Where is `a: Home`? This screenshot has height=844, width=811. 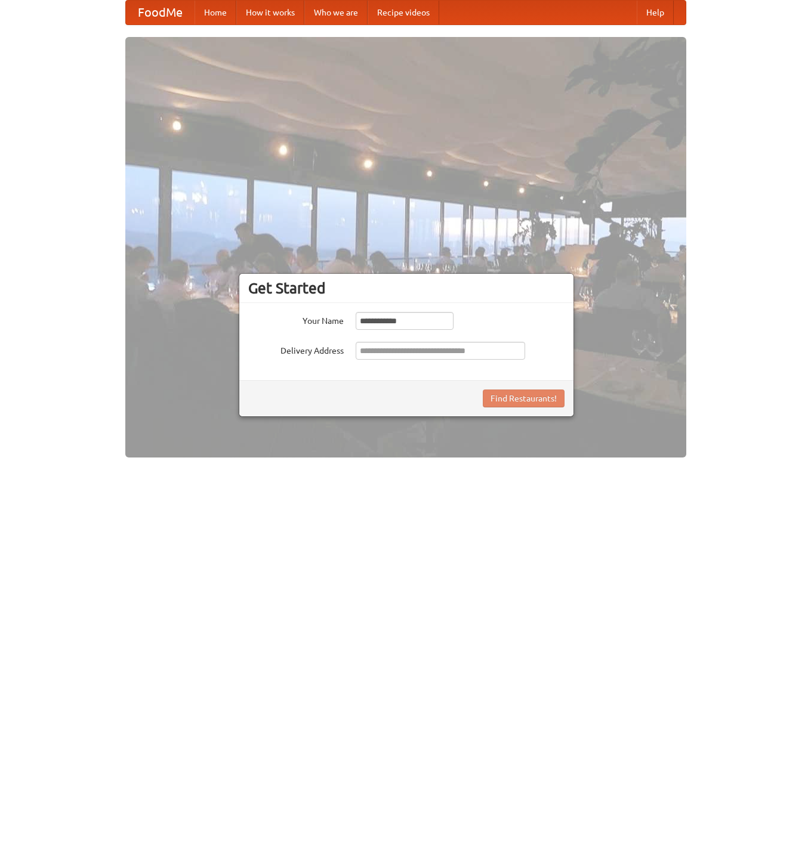 a: Home is located at coordinates (215, 13).